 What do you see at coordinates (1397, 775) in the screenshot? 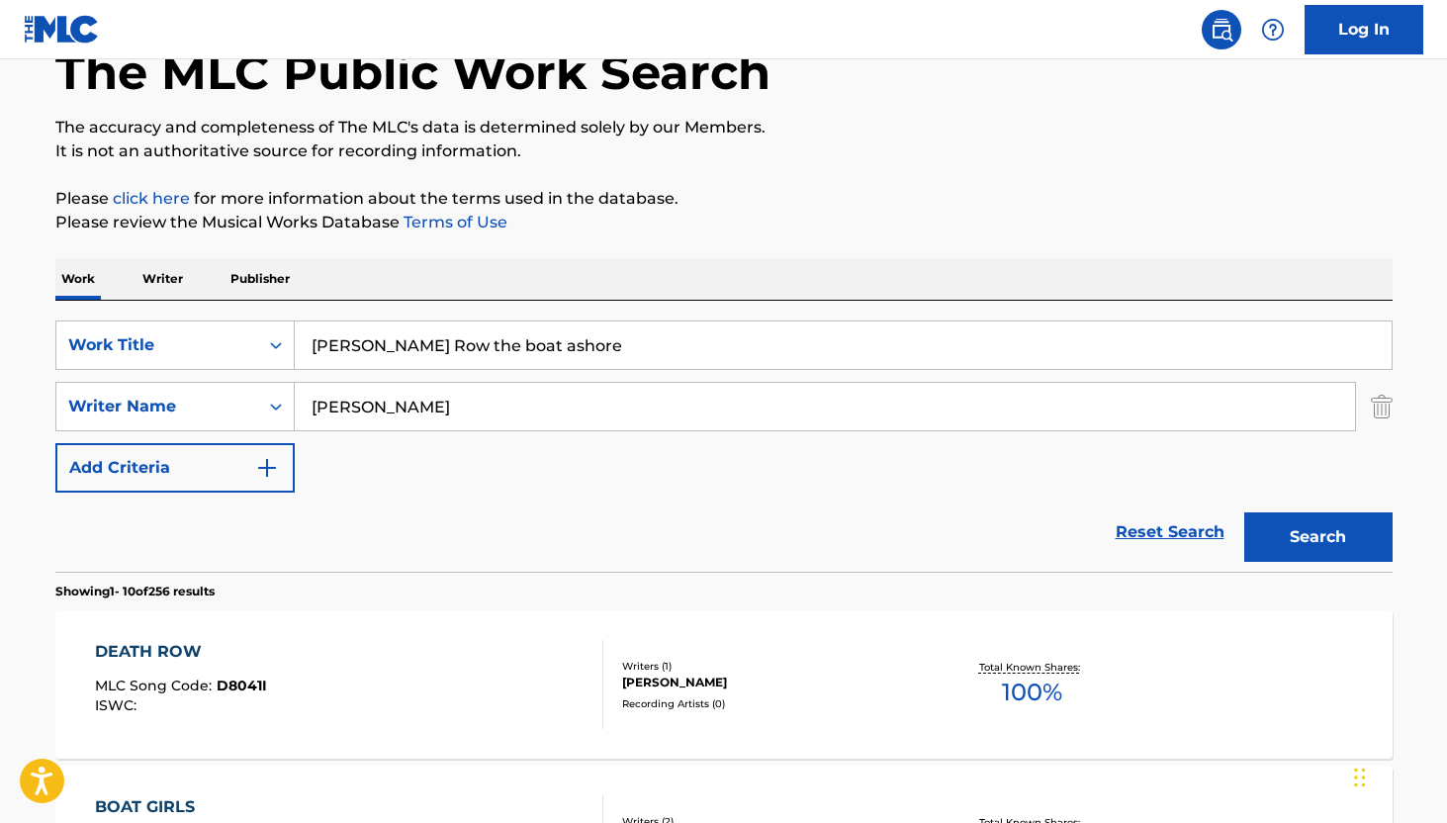
I see `div: Chat Widget` at bounding box center [1397, 775].